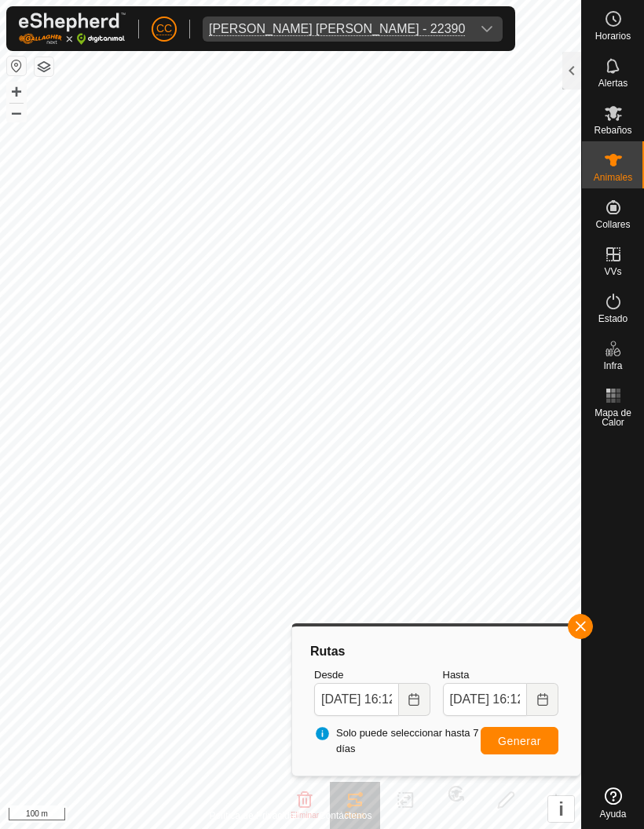  I want to click on span: Infra, so click(612, 366).